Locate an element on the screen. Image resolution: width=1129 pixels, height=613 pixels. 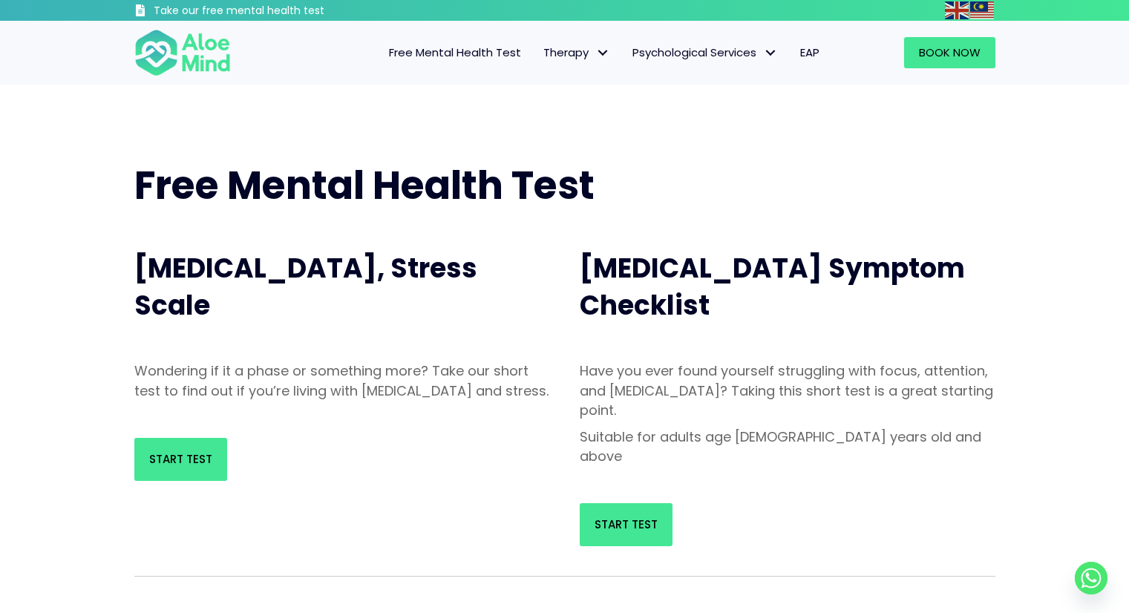
span: Therapy: submenu is located at coordinates (603, 53).